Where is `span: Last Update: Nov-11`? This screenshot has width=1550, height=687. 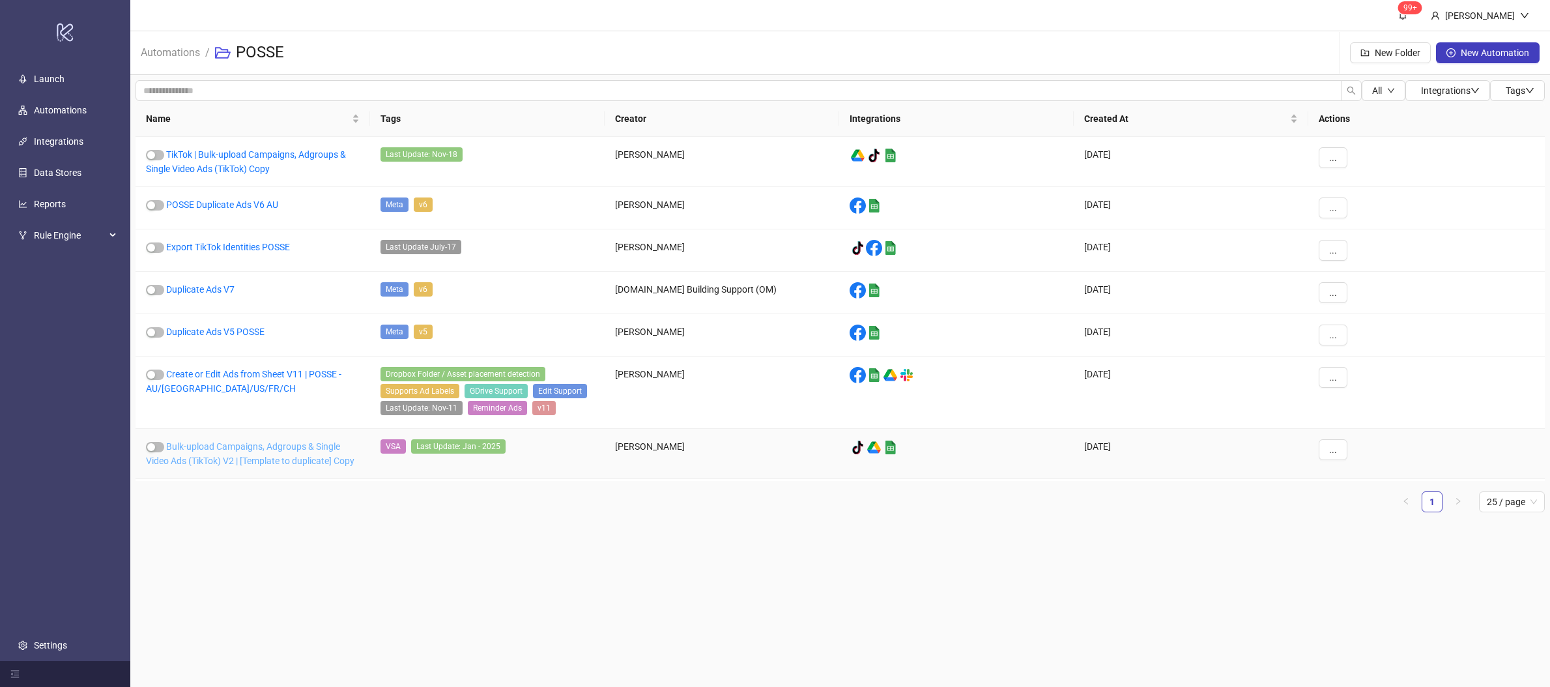
span: Last Update: Nov-11 is located at coordinates (421, 408).